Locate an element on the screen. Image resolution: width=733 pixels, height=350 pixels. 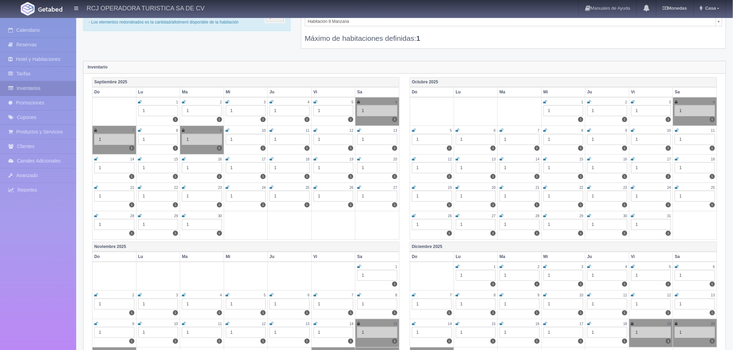
small: 9 is located at coordinates (221, 131).